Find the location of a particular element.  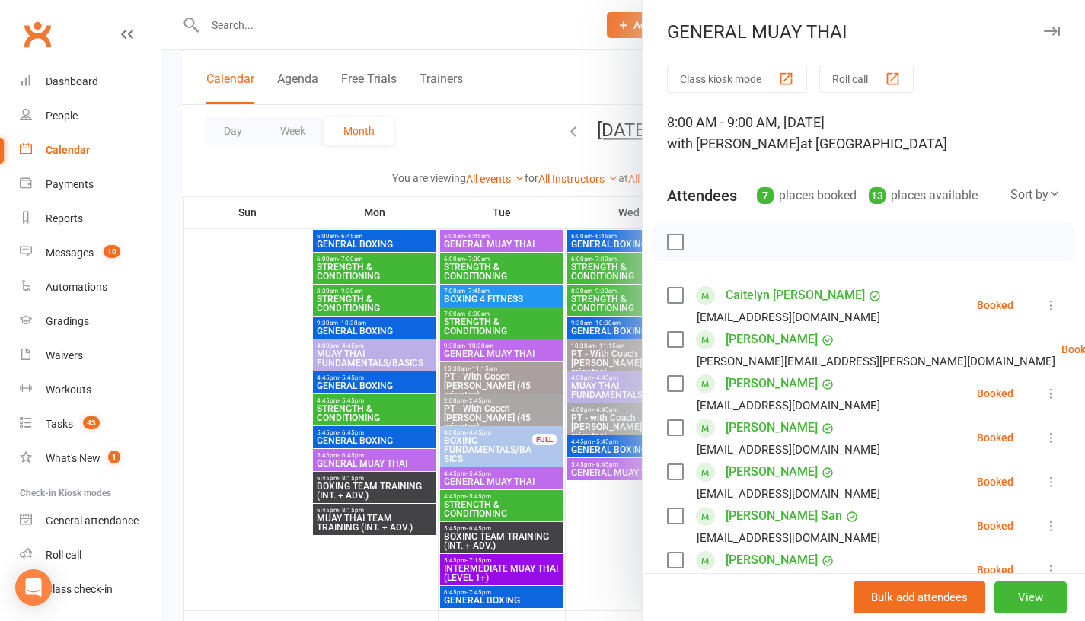

button: Class kiosk mode is located at coordinates (737, 78).